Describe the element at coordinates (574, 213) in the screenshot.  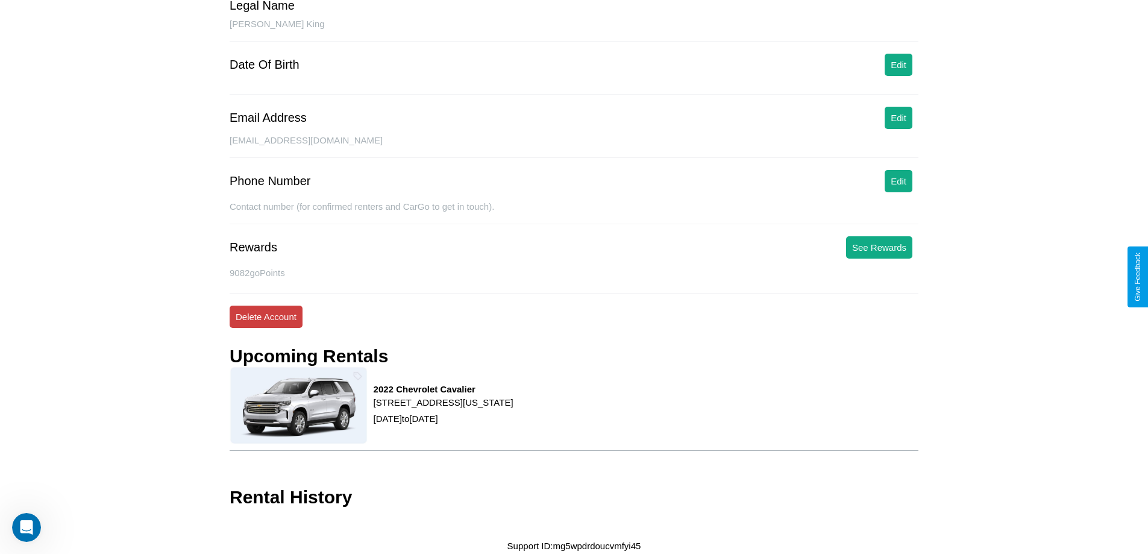
I see `div: Contact number (for confirmed renters and CarGo to get in touch).` at that location.